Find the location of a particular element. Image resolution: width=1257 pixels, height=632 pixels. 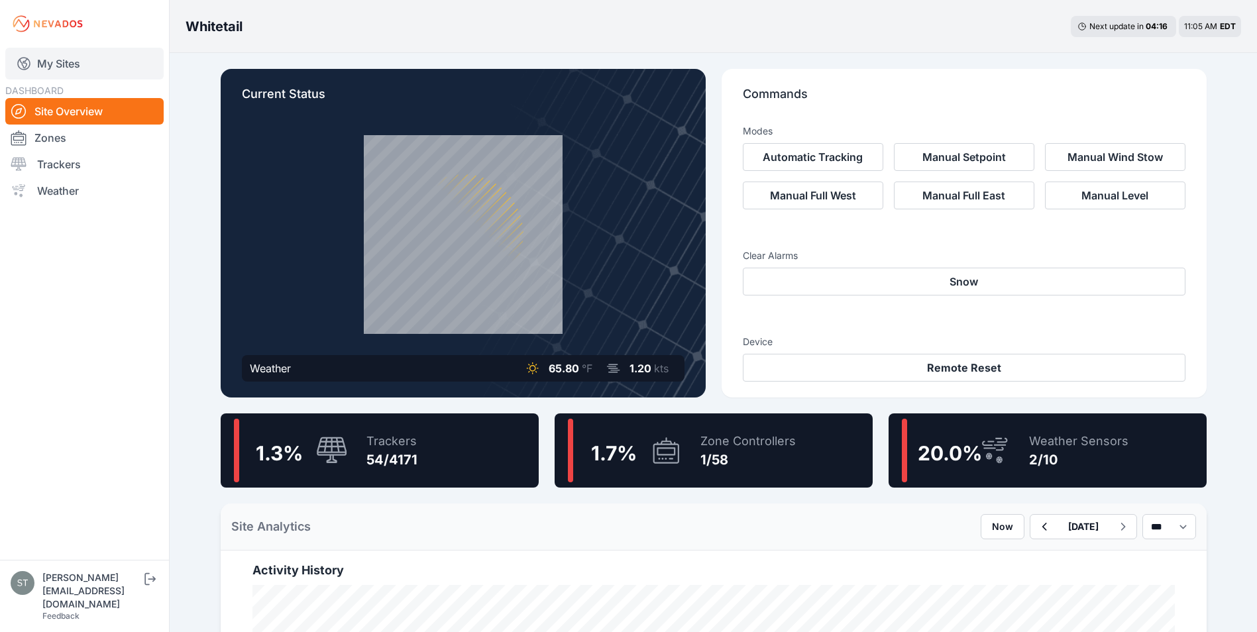

div: 54/4171 is located at coordinates (392, 460).